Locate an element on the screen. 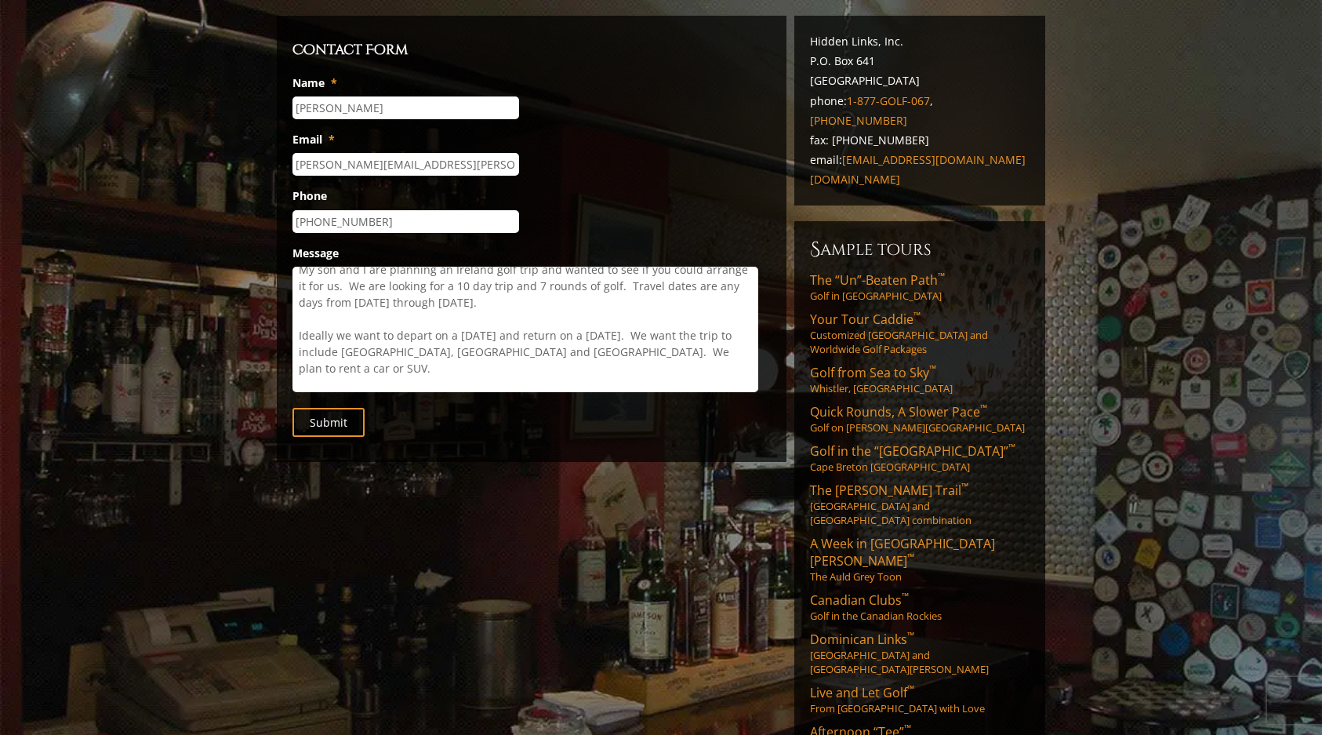 Image resolution: width=1322 pixels, height=735 pixels. span: Quick Rounds, A Slower Pace is located at coordinates (898, 412).